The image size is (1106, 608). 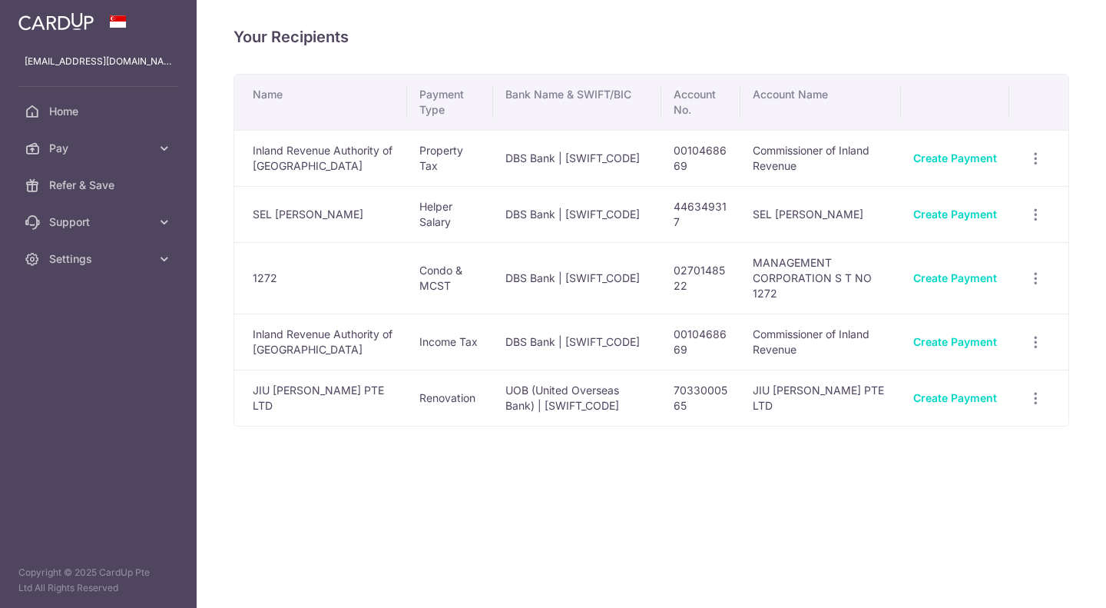 I want to click on th: Name, so click(x=320, y=102).